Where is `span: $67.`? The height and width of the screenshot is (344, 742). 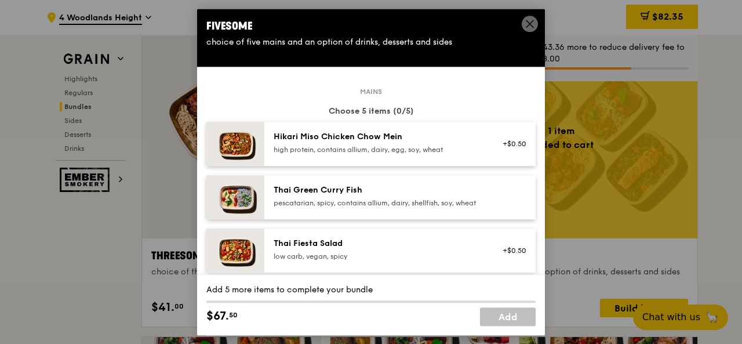 span: $67. is located at coordinates (217, 316).